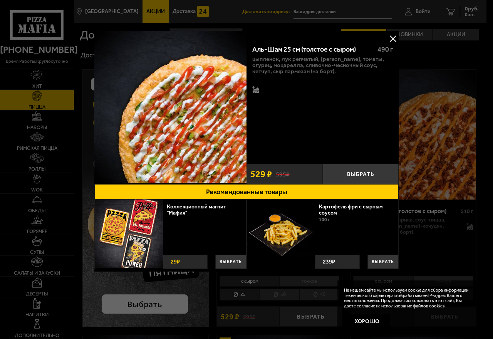 This screenshot has width=493, height=339. What do you see at coordinates (367, 322) in the screenshot?
I see `button: Хорошо` at bounding box center [367, 322].